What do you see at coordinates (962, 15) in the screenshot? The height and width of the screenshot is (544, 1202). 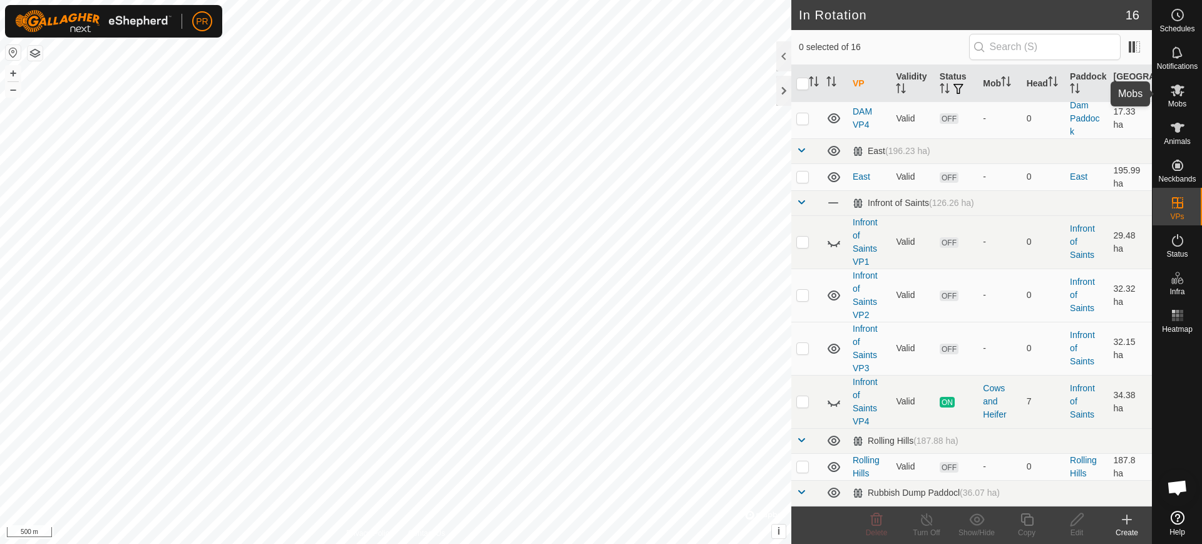 I see `h2: In Rotation` at bounding box center [962, 15].